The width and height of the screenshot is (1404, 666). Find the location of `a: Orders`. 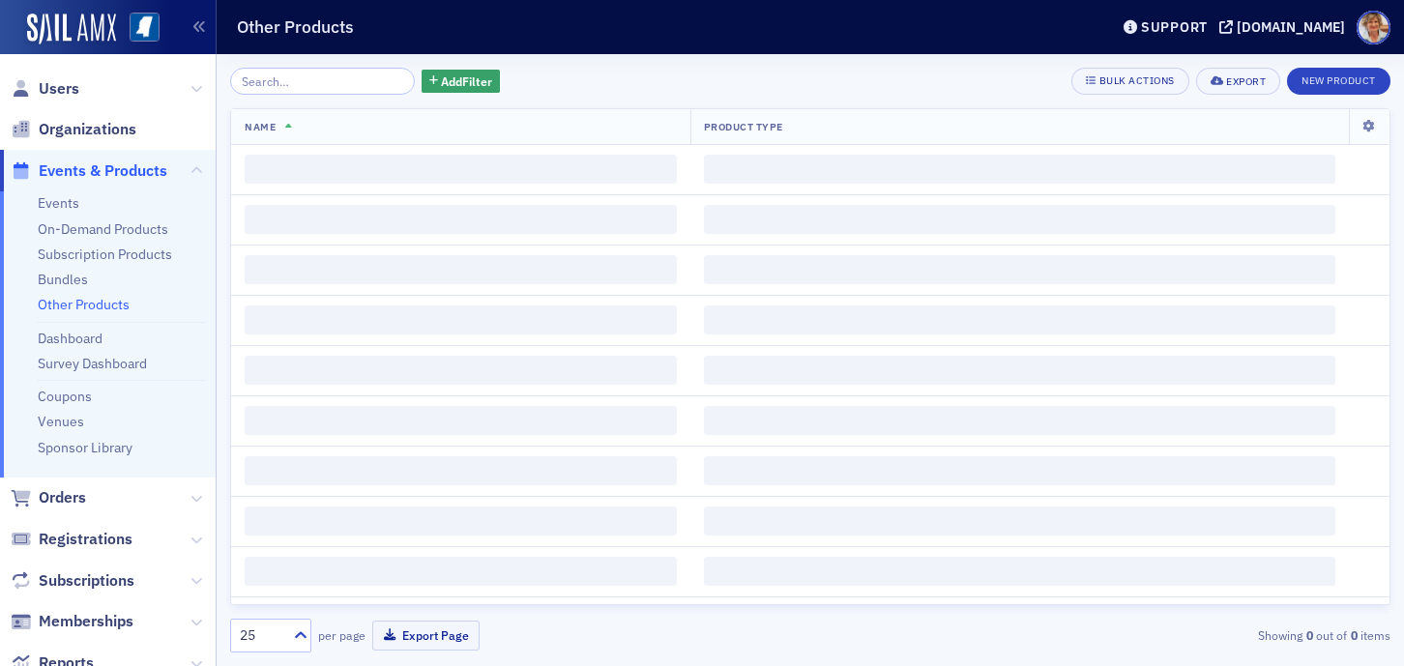

a: Orders is located at coordinates (48, 498).